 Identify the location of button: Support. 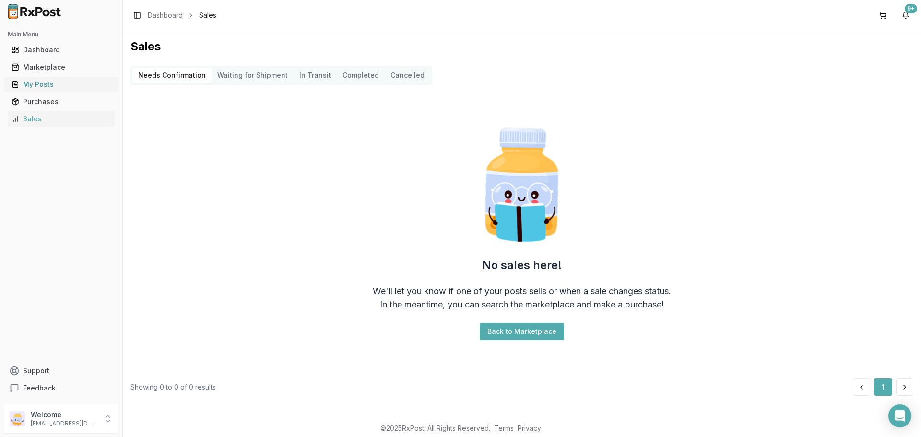
(61, 371).